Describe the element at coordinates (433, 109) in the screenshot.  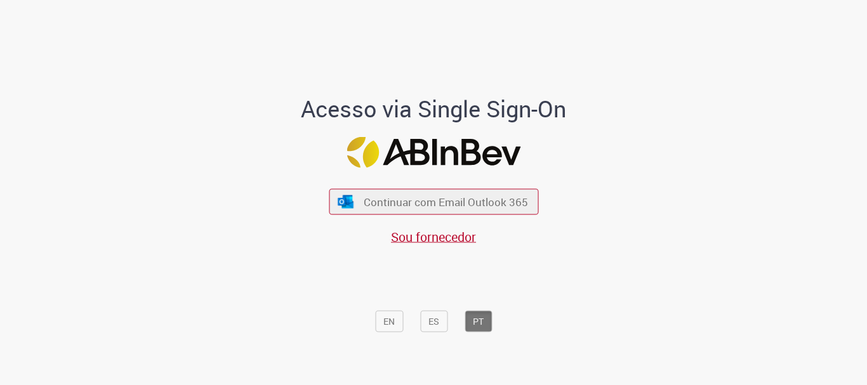
I see `h1: Acesso via Single Sign-On` at that location.